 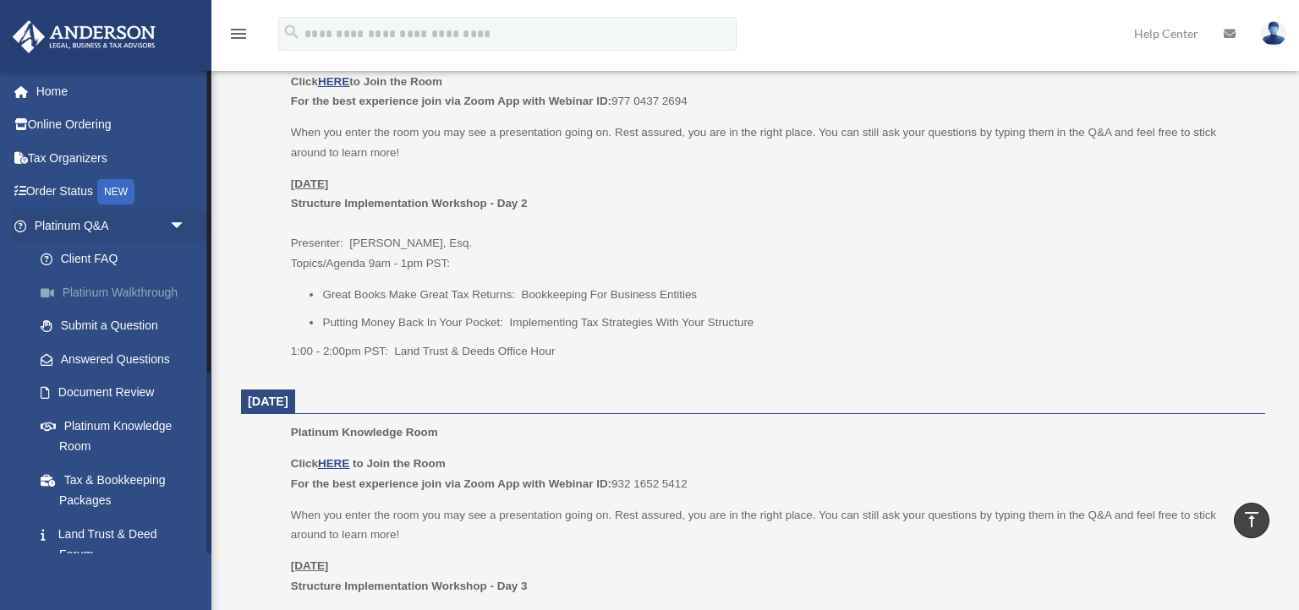 I want to click on p: 1:00 - 2:00pm PST: Land Trust & Deeds Office Hour, so click(x=772, y=352).